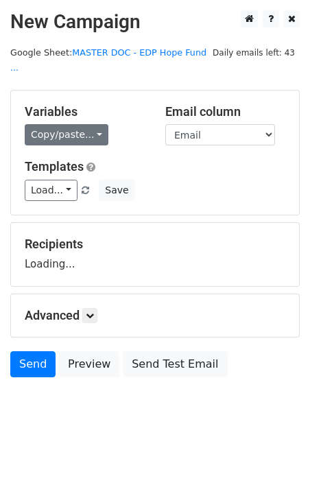 Image resolution: width=310 pixels, height=498 pixels. Describe the element at coordinates (155, 255) in the screenshot. I see `div: Loading...` at that location.